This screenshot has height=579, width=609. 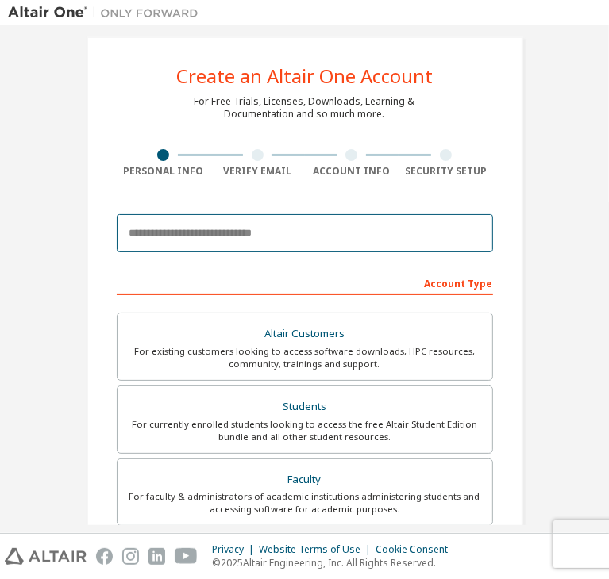 What do you see at coordinates (416, 550) in the screenshot?
I see `div: Cookie Consent` at bounding box center [416, 550].